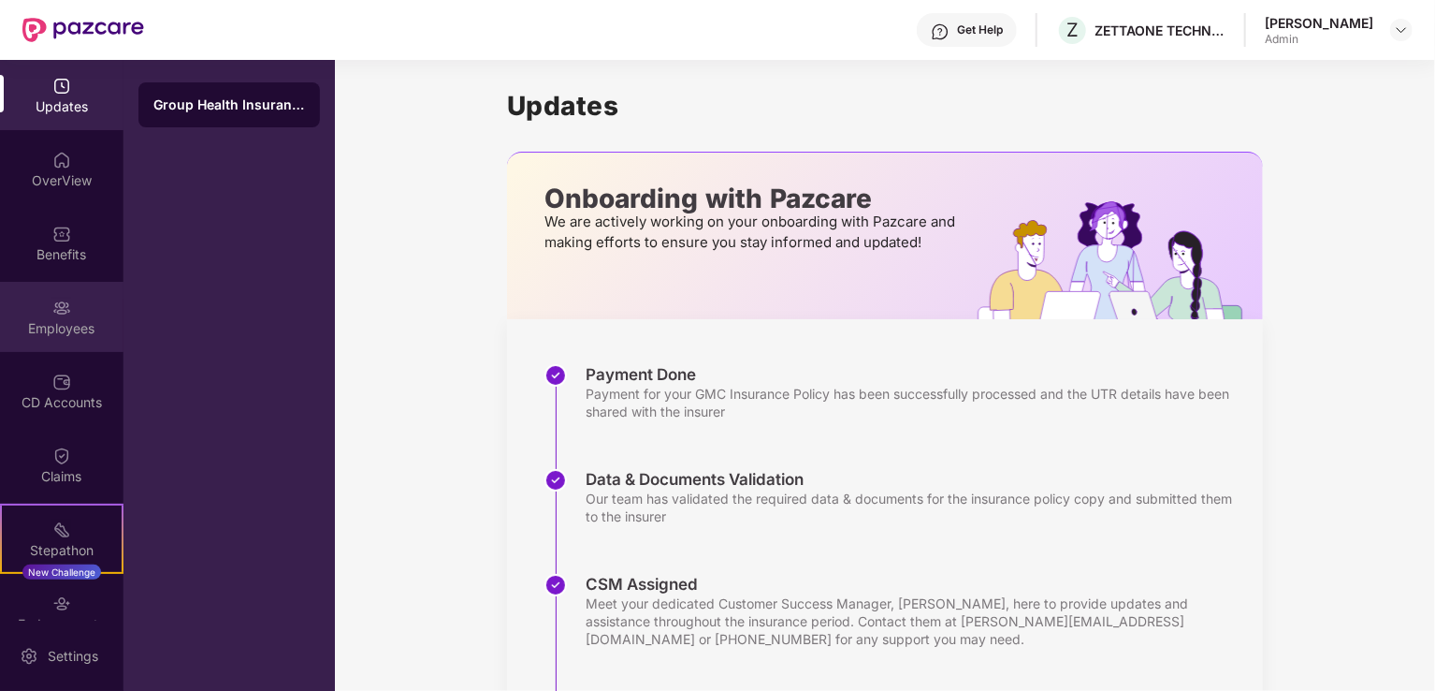 This screenshot has height=691, width=1435. What do you see at coordinates (62, 308) in the screenshot?
I see `img: svg+xml;base64,PHN2ZyBpZD0iRW1wbG95ZWVzIiB4bWxucz0iaHR0cDovL3d3dy53My5vcmcvMjAwMC9zdmciIHdpZHRoPS...` at bounding box center [62, 308].